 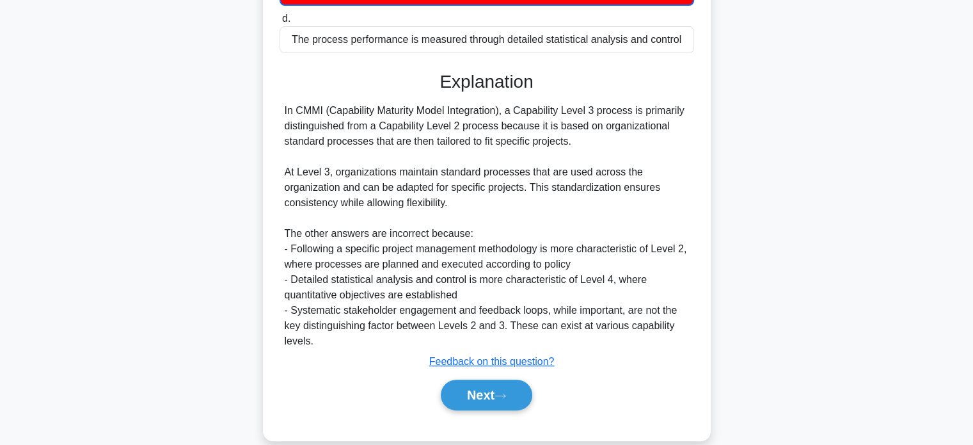 What do you see at coordinates (486, 395) in the screenshot?
I see `button: Next` at bounding box center [486, 395].